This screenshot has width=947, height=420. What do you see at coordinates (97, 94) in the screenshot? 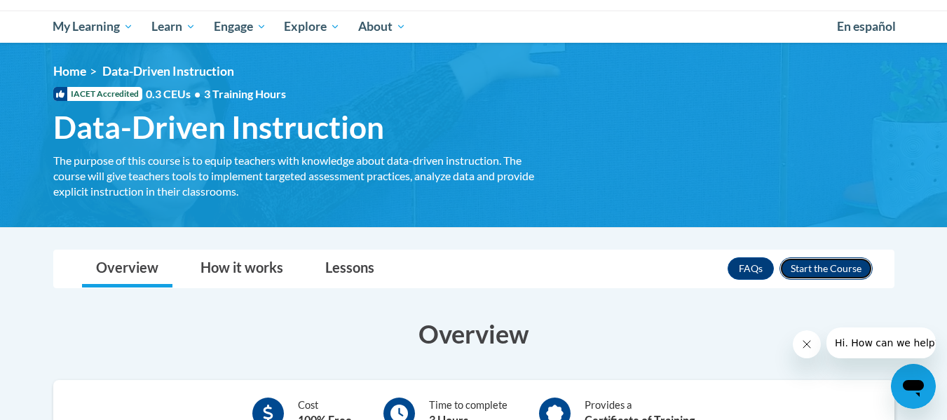
I see `span: IACET Accredited` at bounding box center [97, 94].